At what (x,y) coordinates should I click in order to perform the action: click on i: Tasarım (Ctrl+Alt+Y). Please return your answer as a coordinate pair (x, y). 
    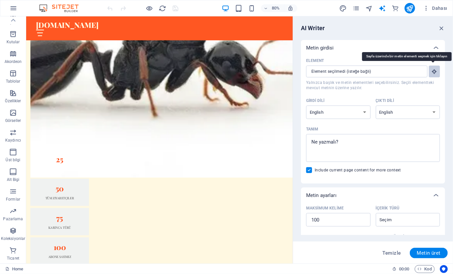
    Looking at the image, I should click on (343, 8).